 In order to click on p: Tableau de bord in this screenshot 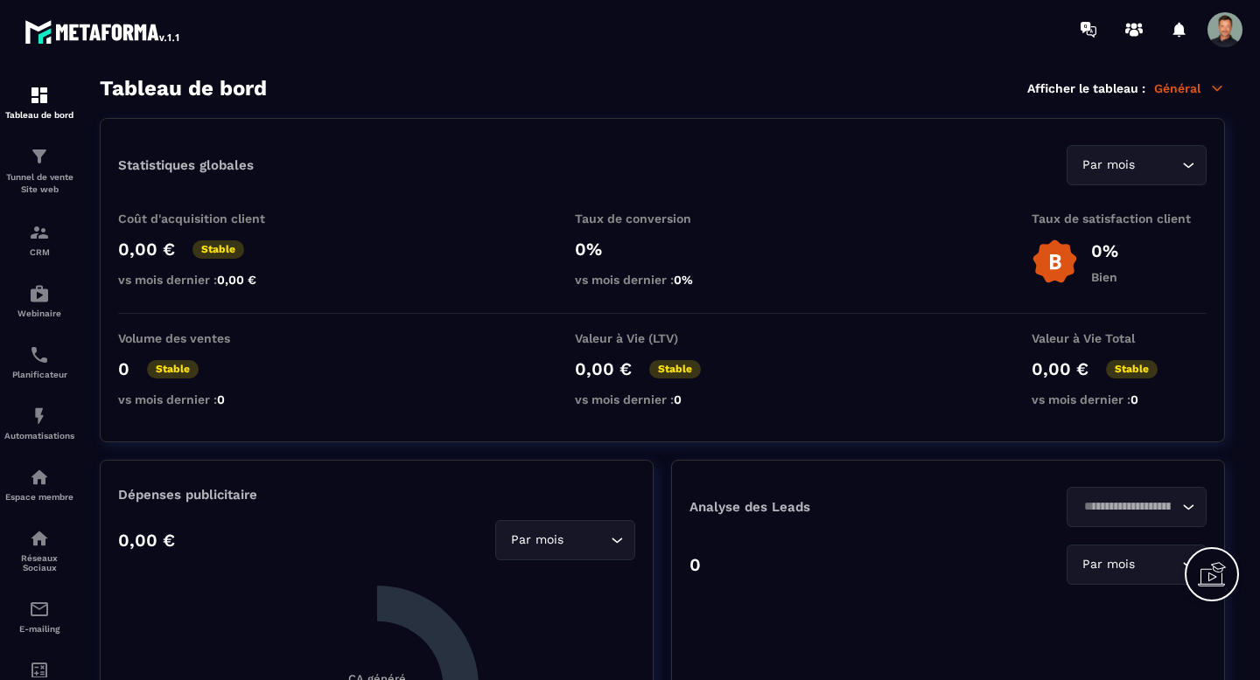, I will do `click(39, 115)`.